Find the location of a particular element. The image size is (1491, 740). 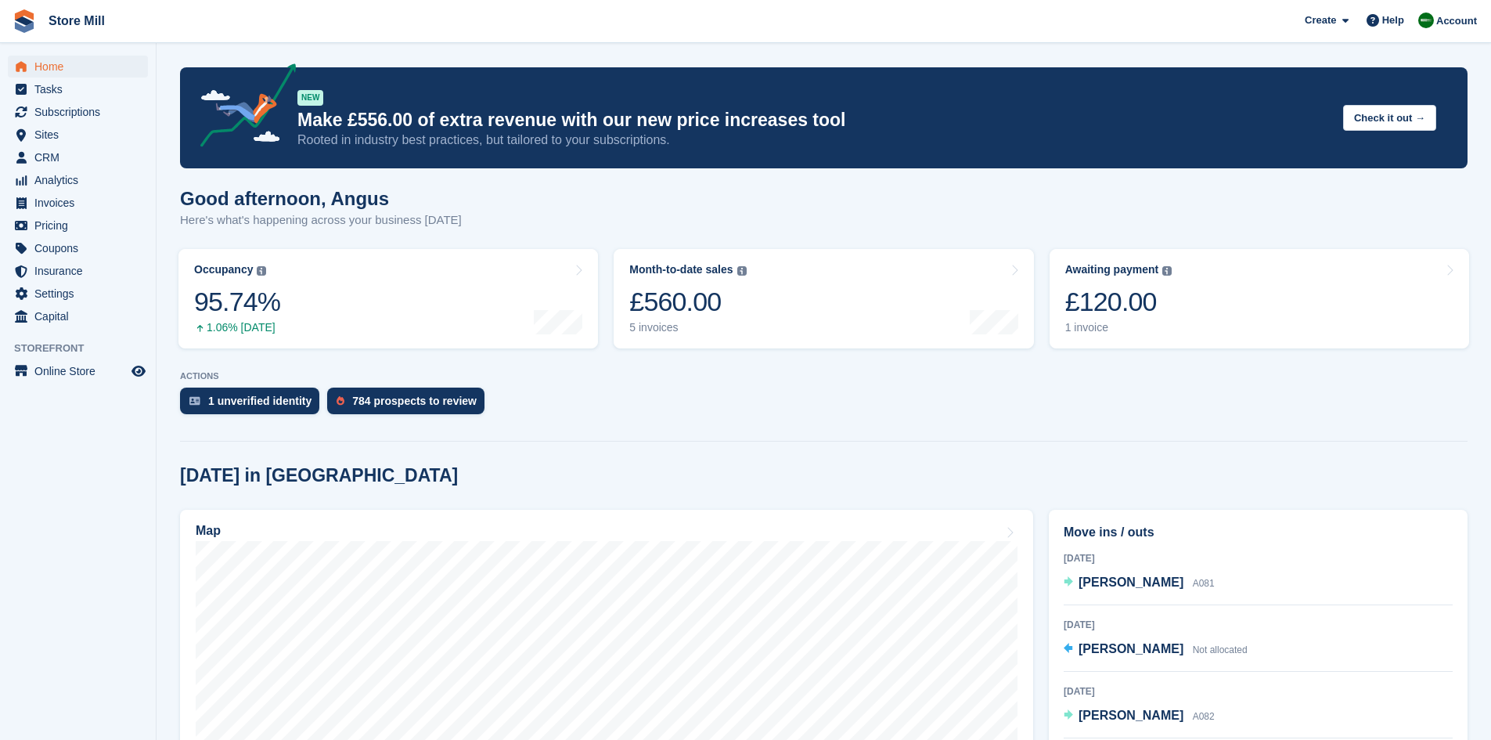

span: A081 is located at coordinates (1204, 583).